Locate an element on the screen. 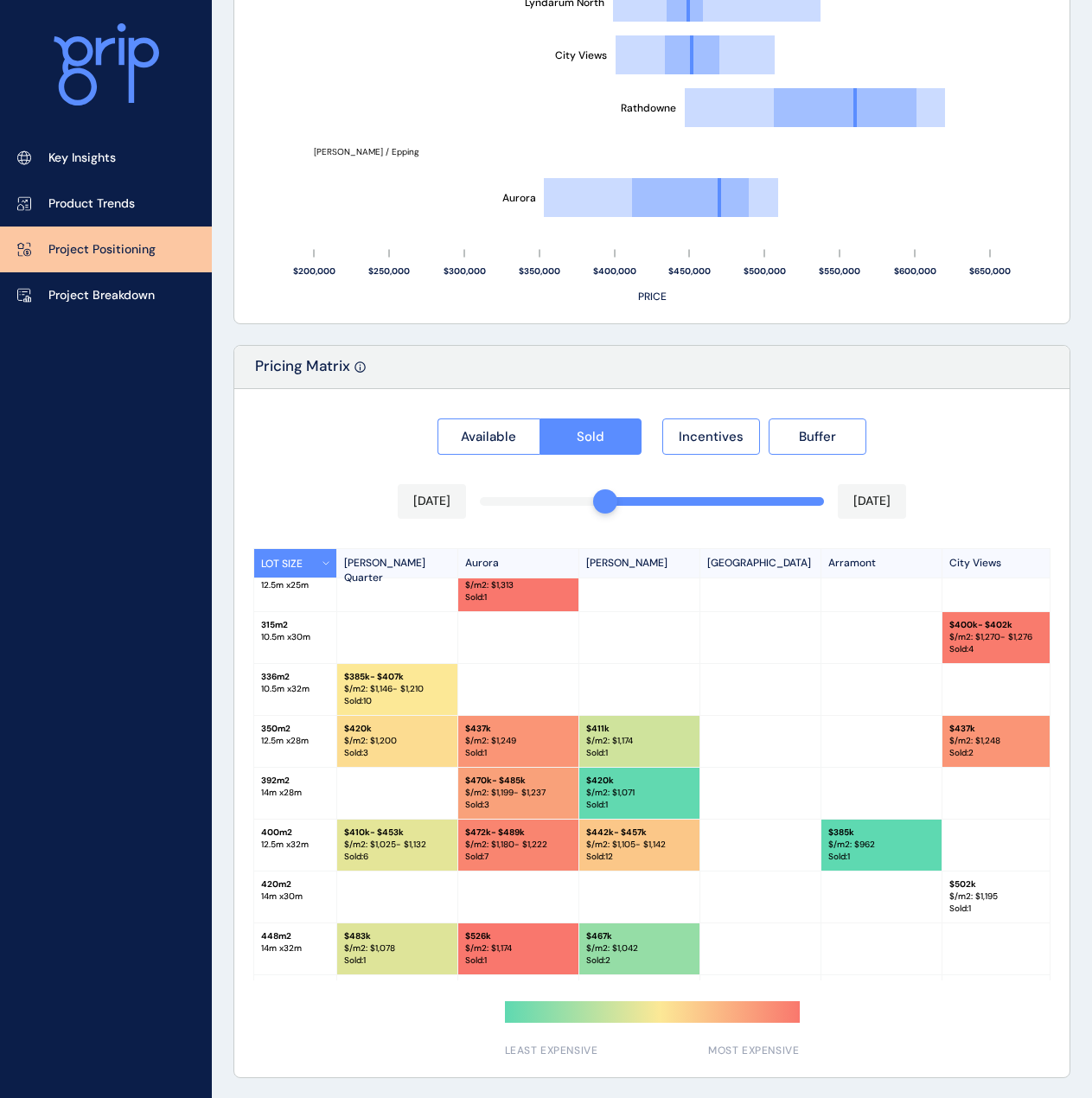  p: 14 m x 32 m is located at coordinates (295, 948).